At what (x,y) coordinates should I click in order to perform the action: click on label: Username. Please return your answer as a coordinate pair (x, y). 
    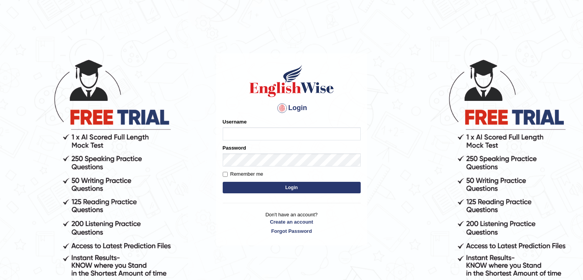
    Looking at the image, I should click on (234, 121).